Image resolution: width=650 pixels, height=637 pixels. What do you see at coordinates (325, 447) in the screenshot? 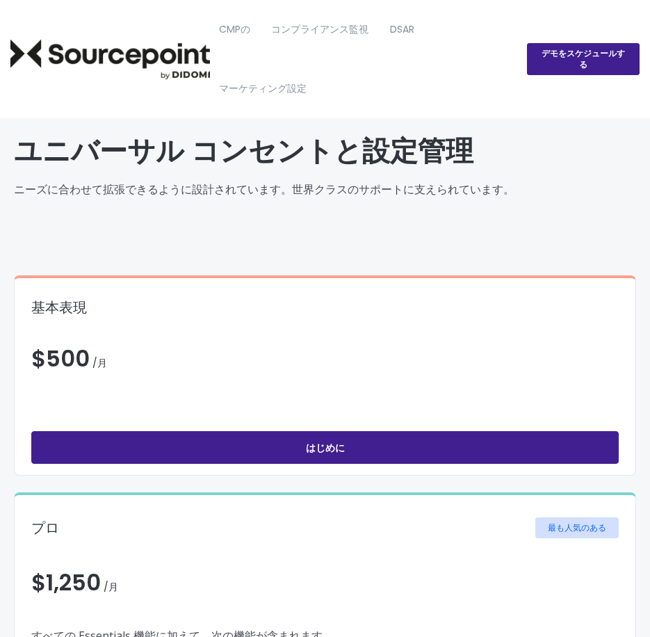
I see `a: はじめに` at bounding box center [325, 447].